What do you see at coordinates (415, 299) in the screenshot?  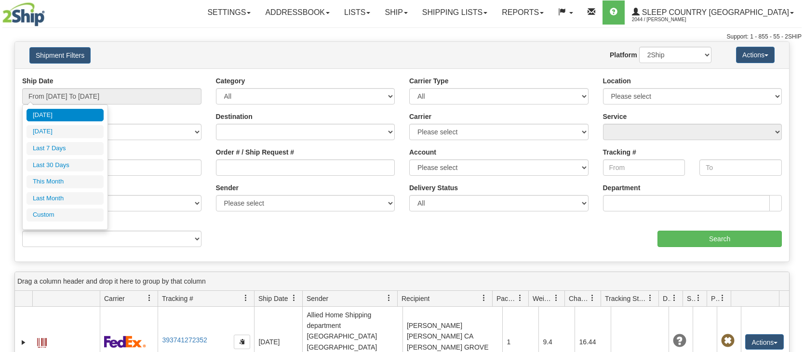 I see `span: Recipient` at bounding box center [415, 299].